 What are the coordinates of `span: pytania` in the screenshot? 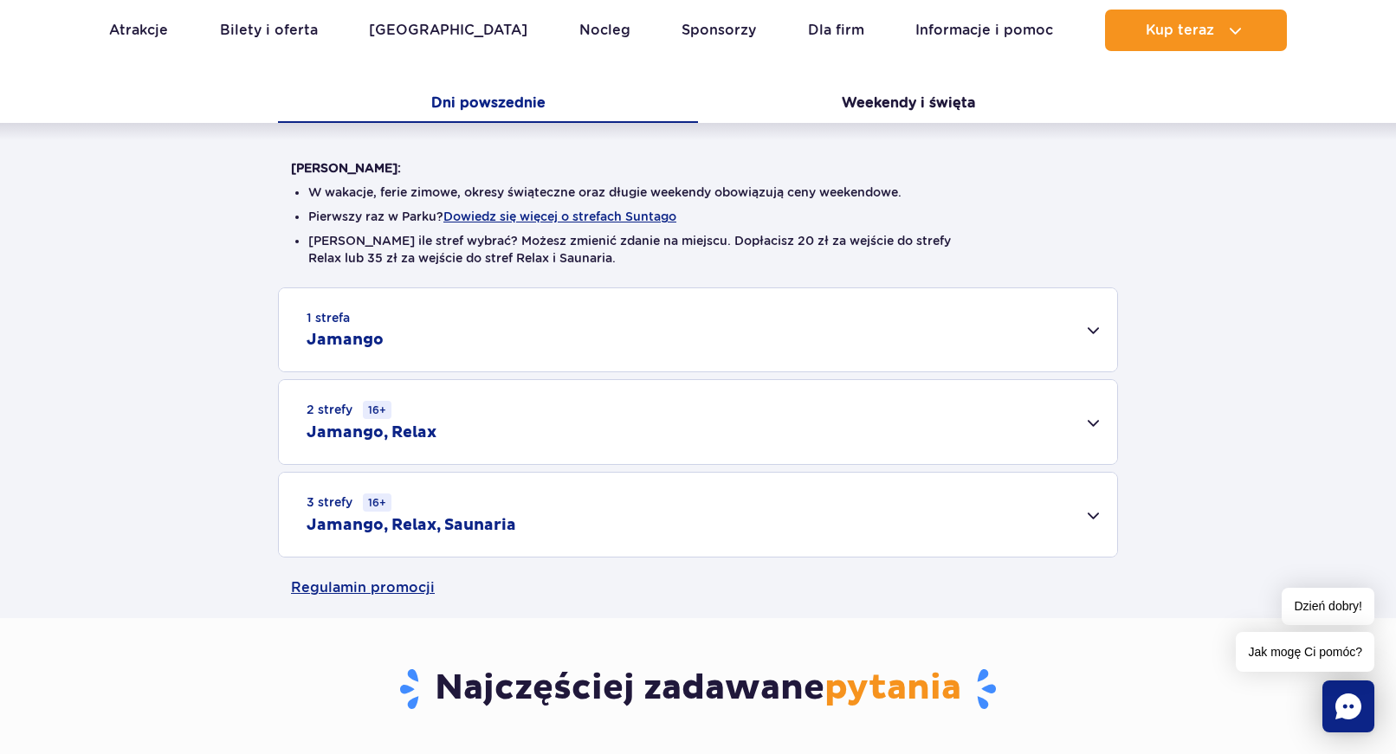 It's located at (893, 689).